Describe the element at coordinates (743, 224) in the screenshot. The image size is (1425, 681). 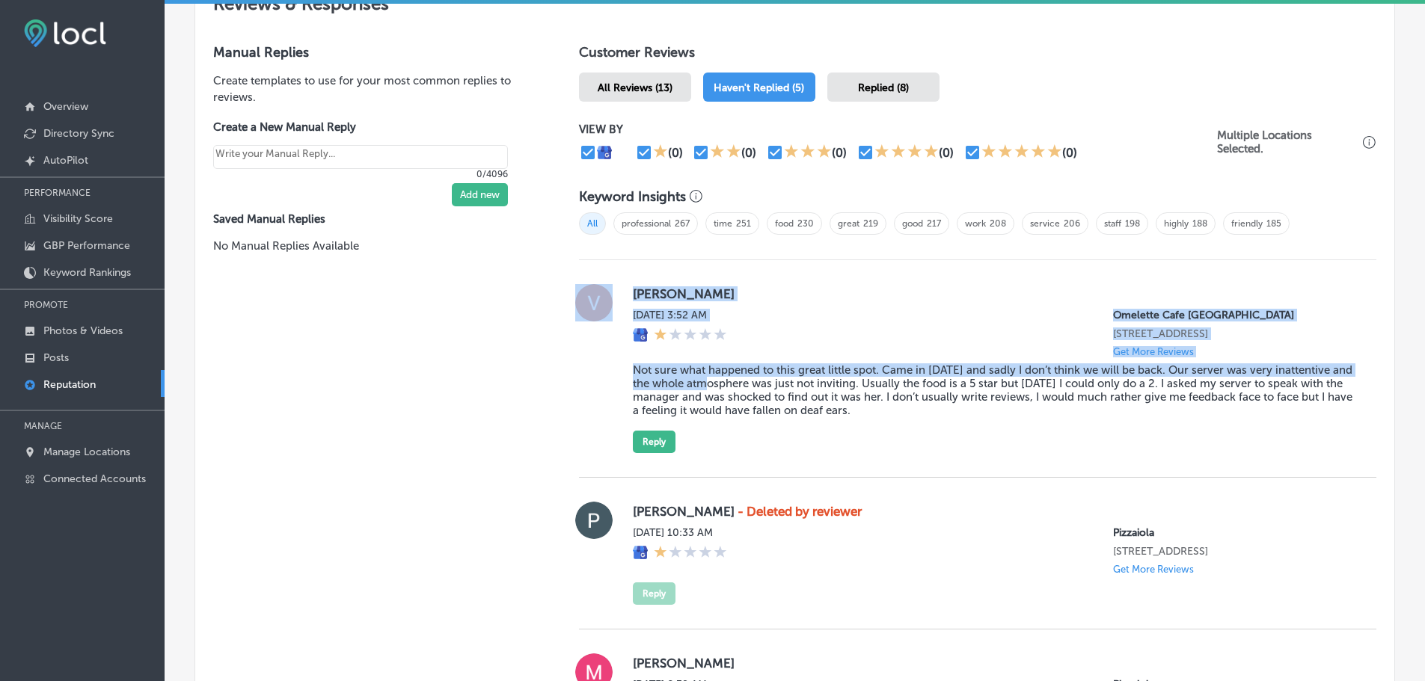
I see `a: 251` at that location.